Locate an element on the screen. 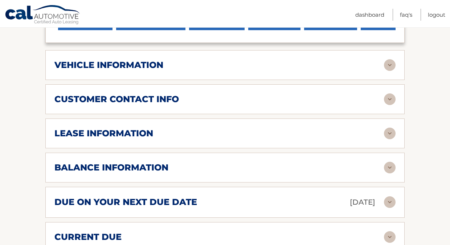 This screenshot has height=245, width=450. h2: vehicle information is located at coordinates (109, 65).